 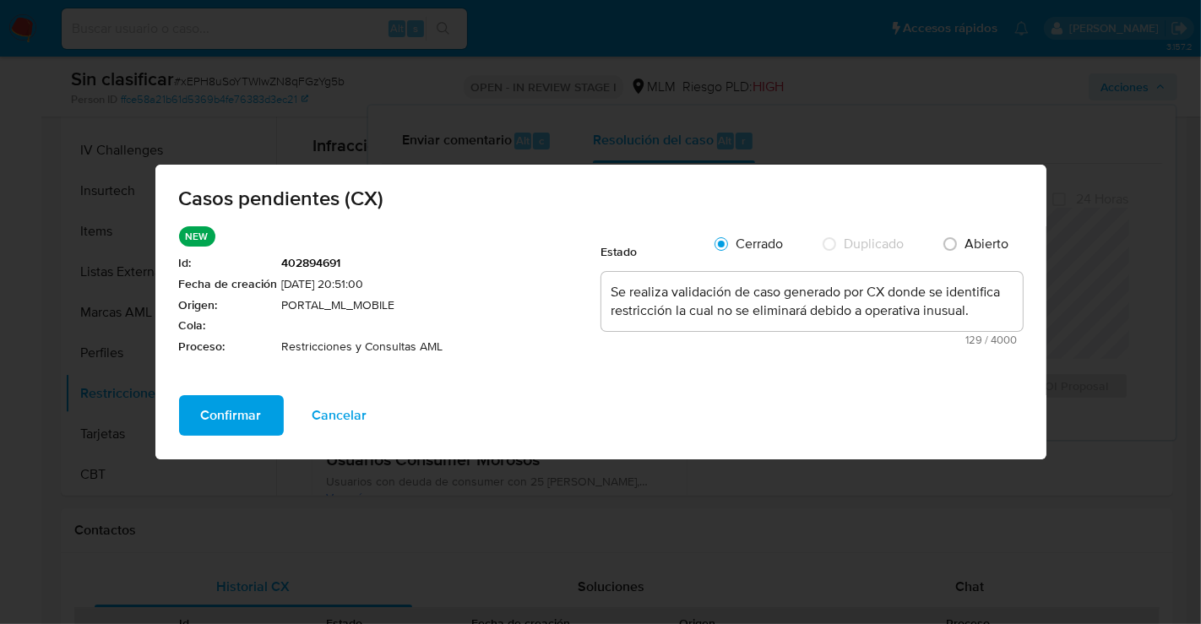 What do you see at coordinates (987, 243) in the screenshot?
I see `span: Abierto` at bounding box center [987, 243].